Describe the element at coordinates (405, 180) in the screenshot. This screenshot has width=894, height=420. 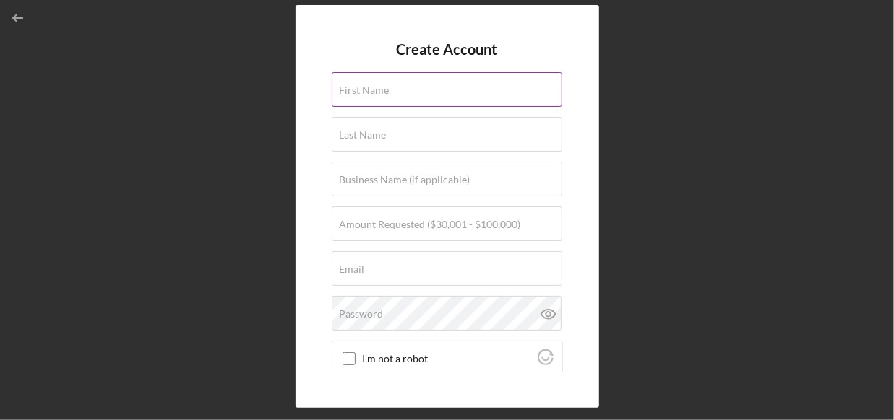
I see `label: Business Name (if applicable)` at that location.